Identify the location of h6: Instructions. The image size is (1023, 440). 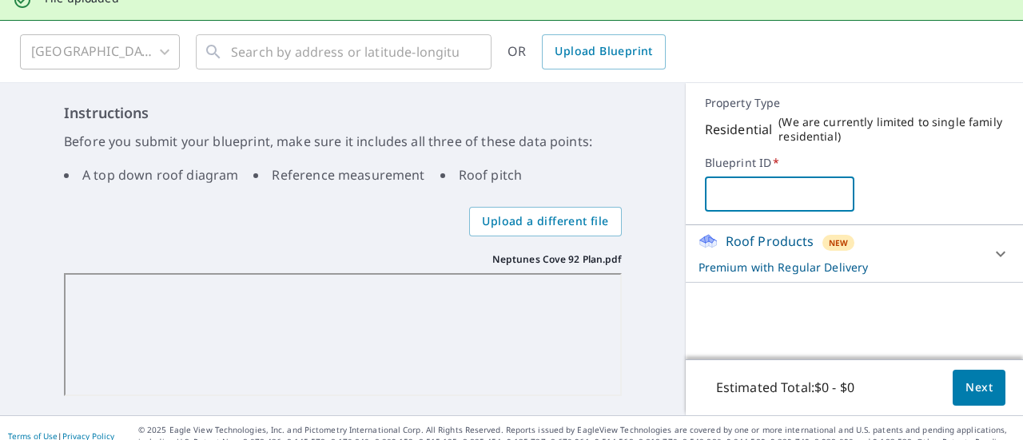
(343, 113).